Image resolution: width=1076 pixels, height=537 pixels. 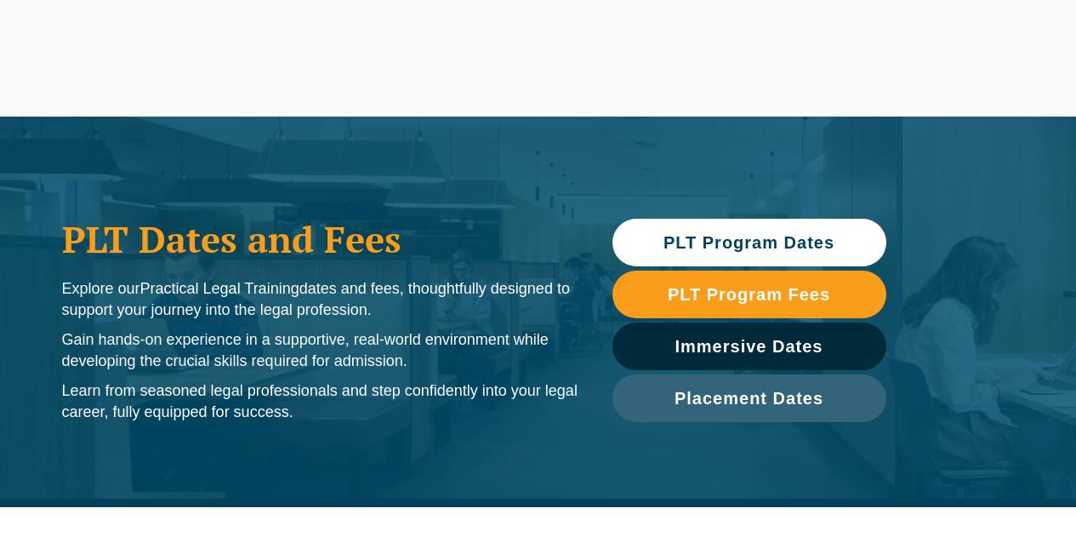 What do you see at coordinates (749, 242) in the screenshot?
I see `span: PLT Program Dates` at bounding box center [749, 242].